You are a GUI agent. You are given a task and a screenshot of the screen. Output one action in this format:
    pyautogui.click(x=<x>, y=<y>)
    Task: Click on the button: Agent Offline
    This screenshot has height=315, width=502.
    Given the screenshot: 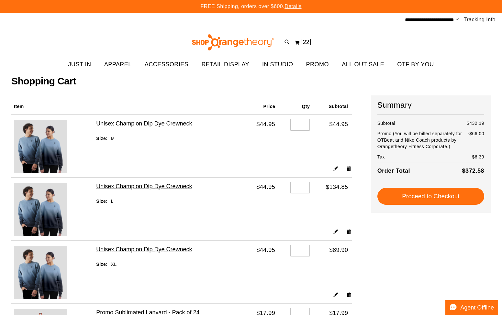 What is the action you would take?
    pyautogui.click(x=471, y=308)
    